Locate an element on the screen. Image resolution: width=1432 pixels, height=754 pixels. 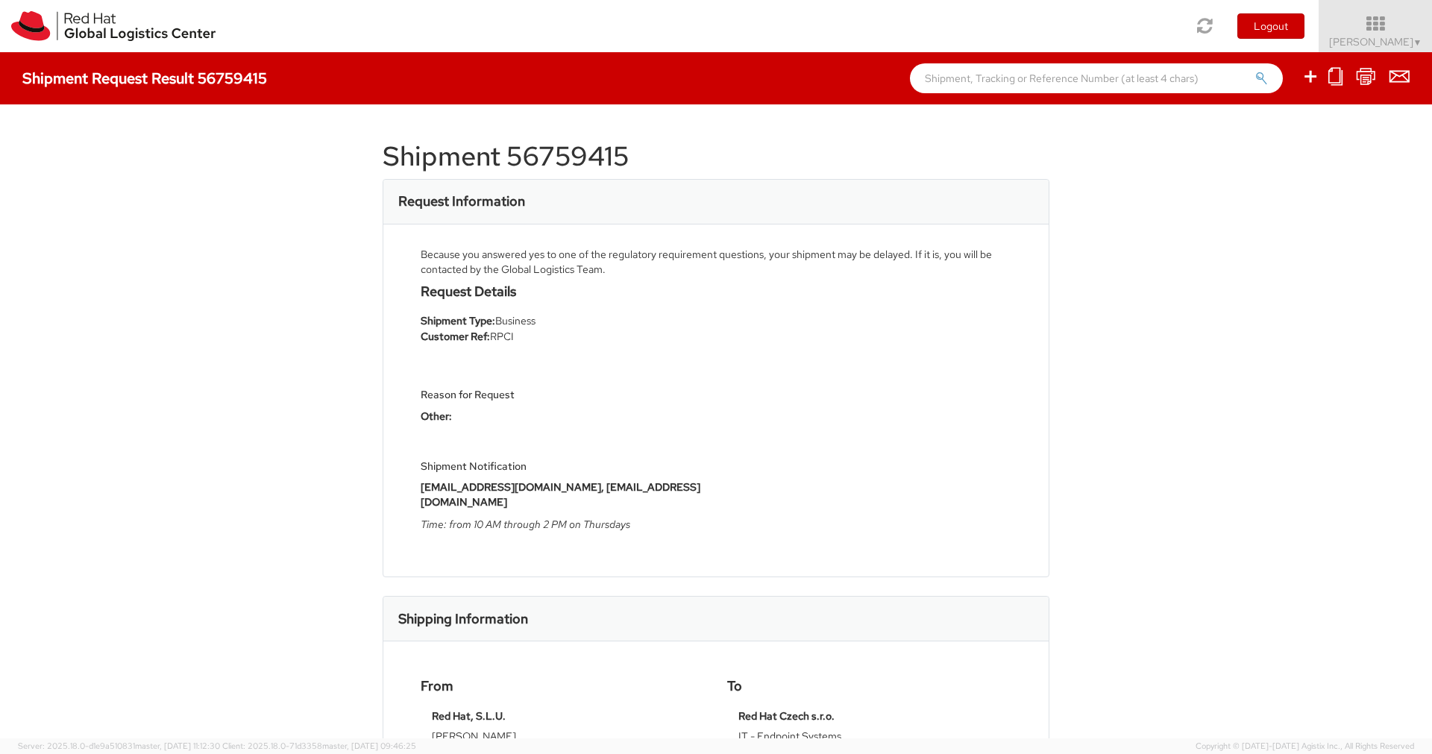
strong: Shipment Type: is located at coordinates (458, 321).